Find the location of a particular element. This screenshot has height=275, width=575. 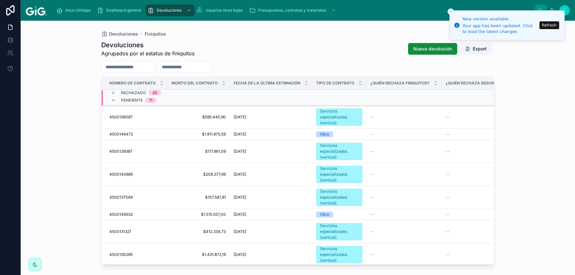

img: App logo is located at coordinates (36, 10).